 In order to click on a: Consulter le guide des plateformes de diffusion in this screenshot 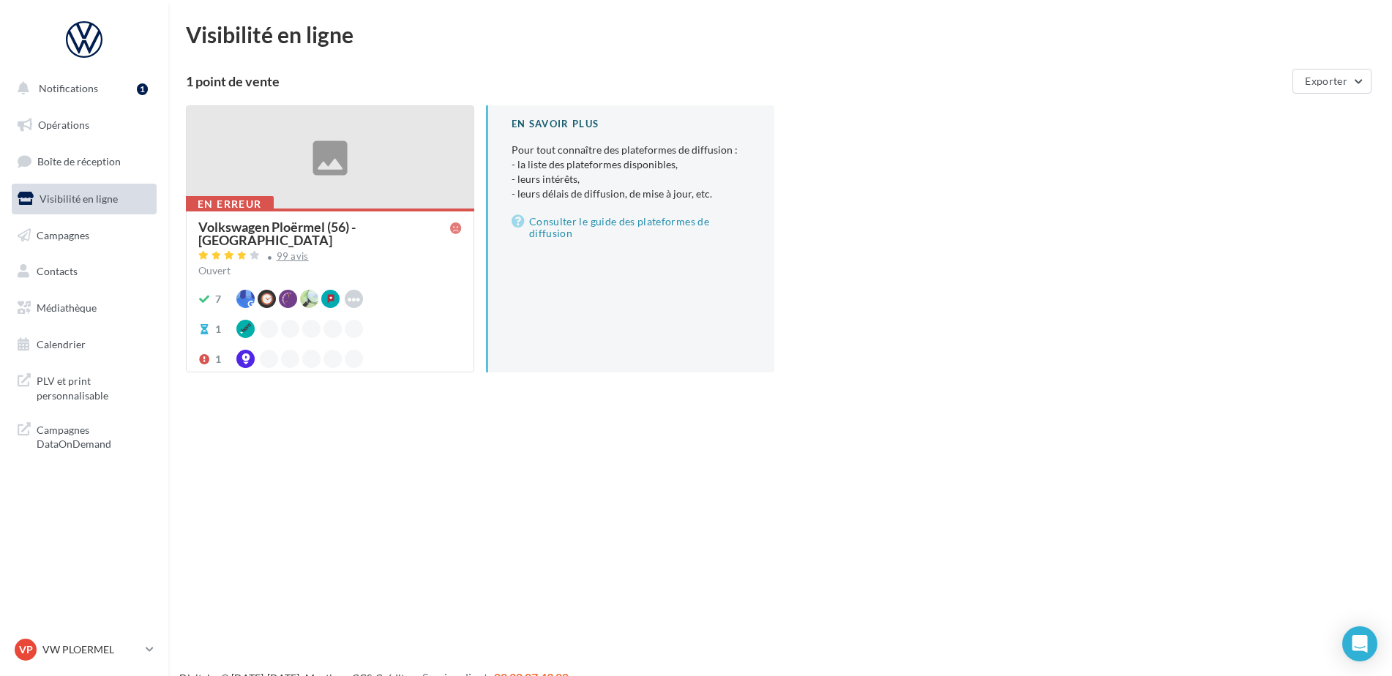, I will do `click(631, 228)`.